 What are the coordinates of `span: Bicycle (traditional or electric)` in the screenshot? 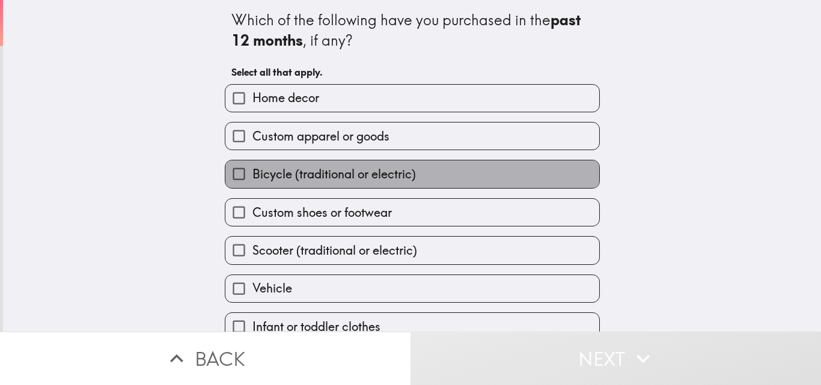 It's located at (334, 174).